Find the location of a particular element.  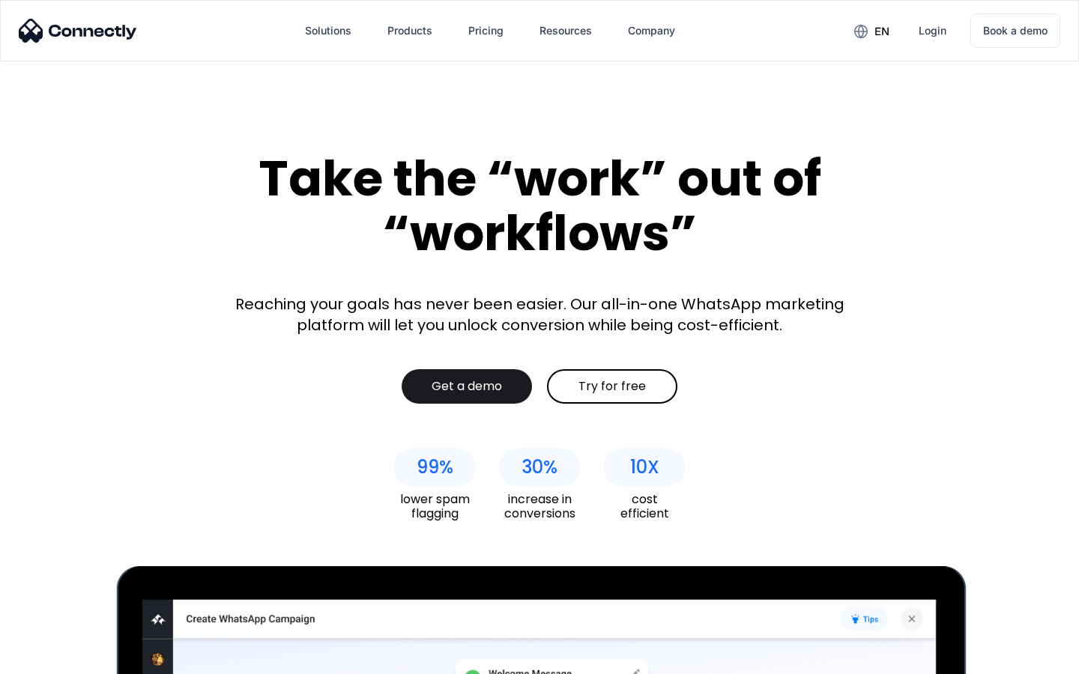

div: Reaching your goals has never been easier. Our all-in-one WhatsApp marketing platform will let yo... is located at coordinates (539, 315).